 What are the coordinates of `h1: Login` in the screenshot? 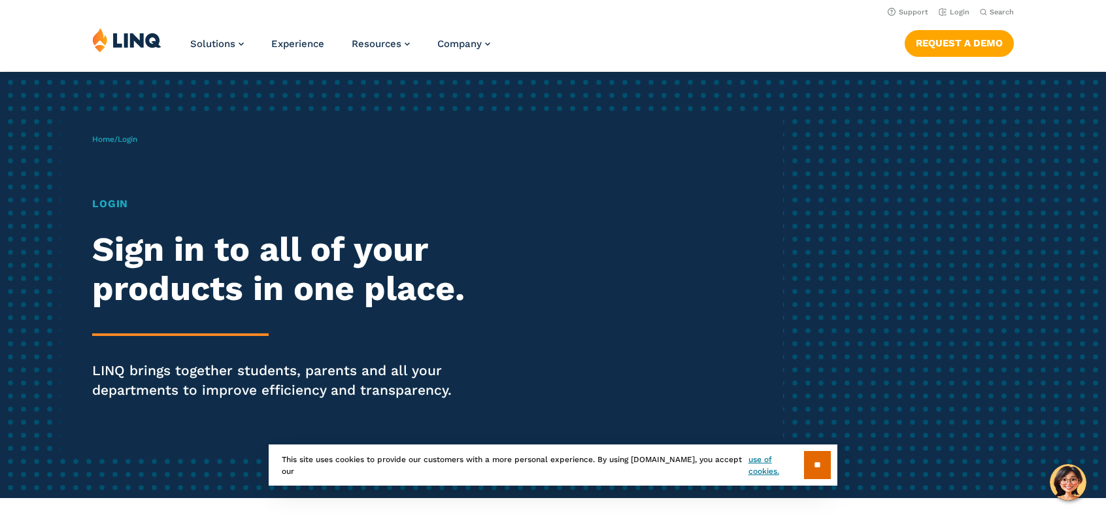 It's located at (305, 204).